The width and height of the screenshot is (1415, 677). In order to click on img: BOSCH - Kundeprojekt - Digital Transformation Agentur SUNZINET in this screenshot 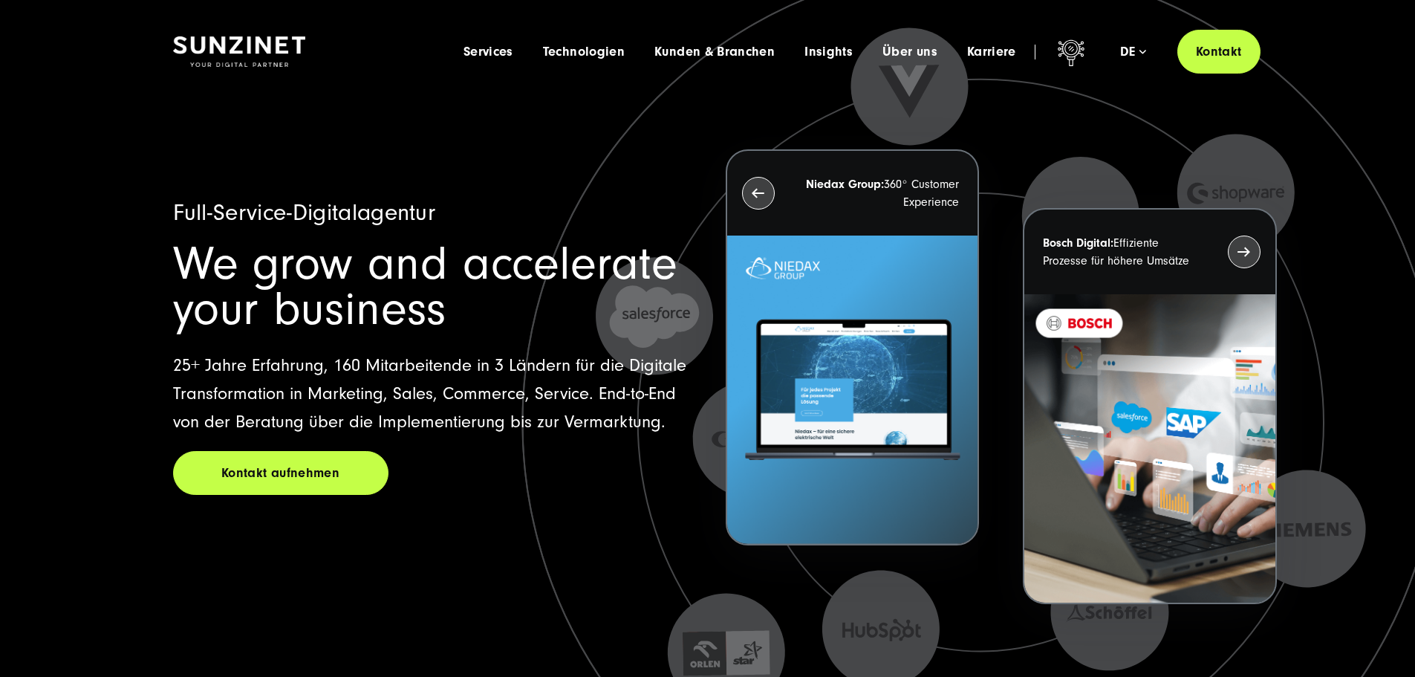, I will do `click(1149, 448)`.